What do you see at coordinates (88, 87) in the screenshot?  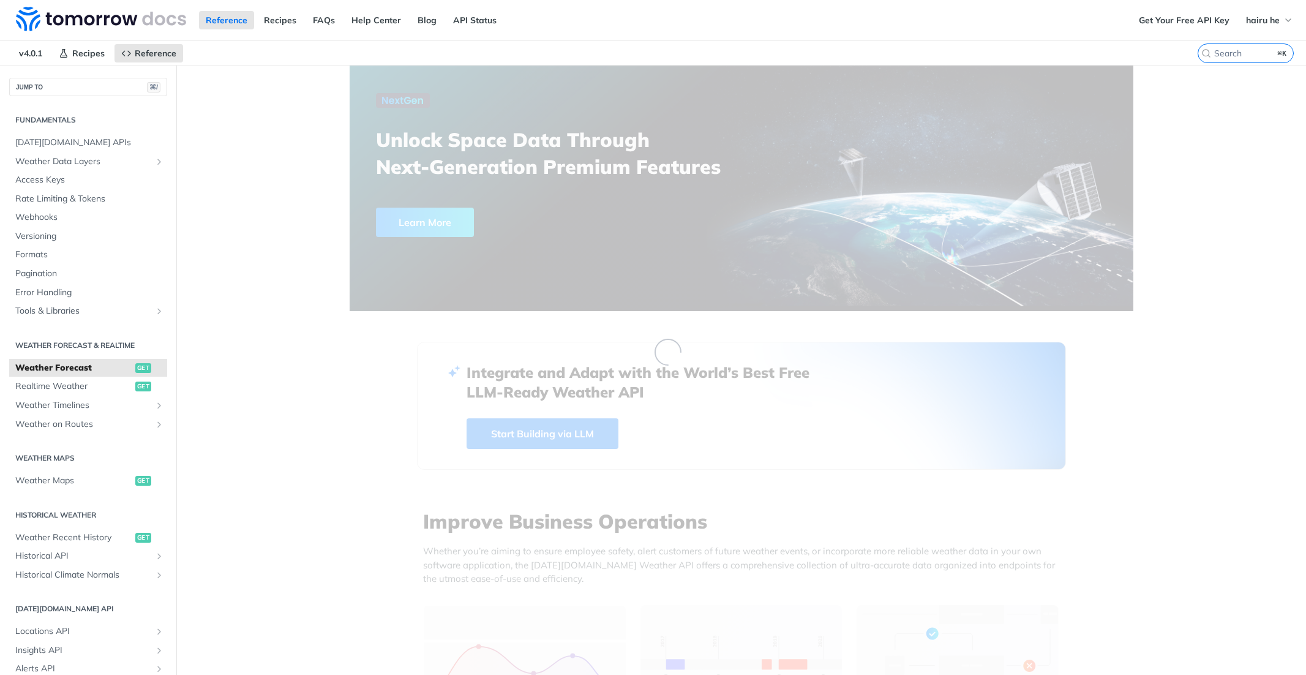 I see `button: JUMP TO⌘/` at bounding box center [88, 87].